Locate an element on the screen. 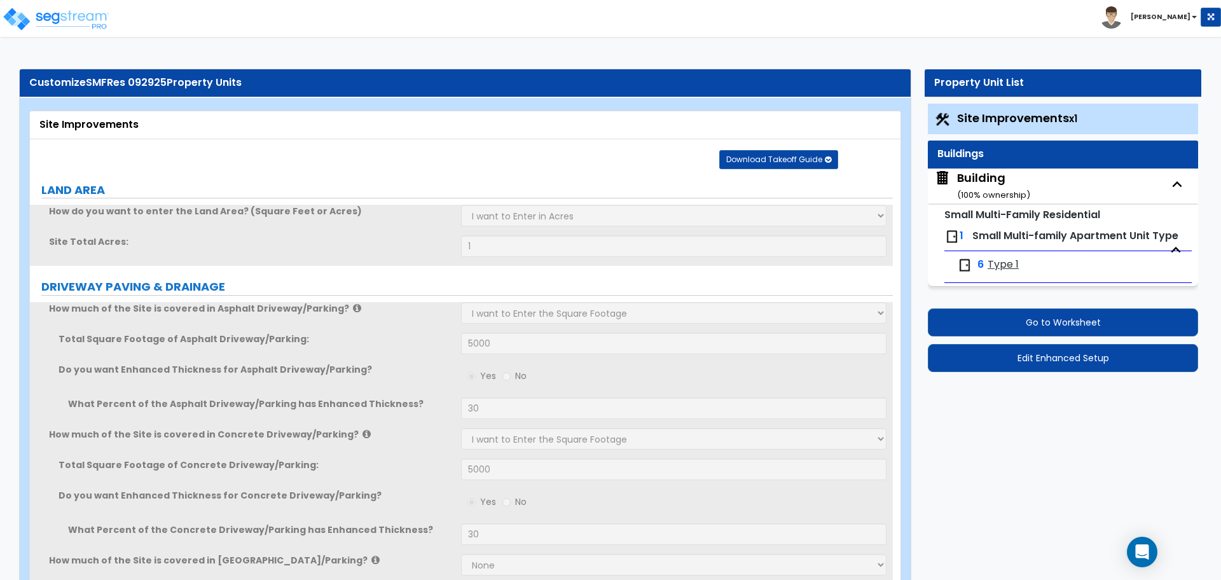 The image size is (1221, 580). div: Property Unit List is located at coordinates (1063, 83).